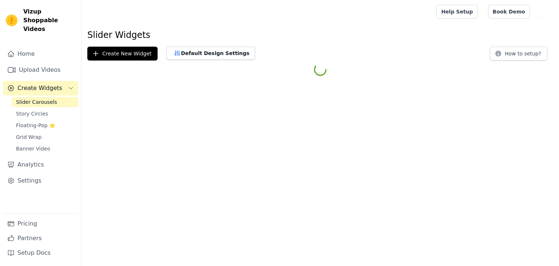  What do you see at coordinates (45, 148) in the screenshot?
I see `a: Banner Video` at bounding box center [45, 148].